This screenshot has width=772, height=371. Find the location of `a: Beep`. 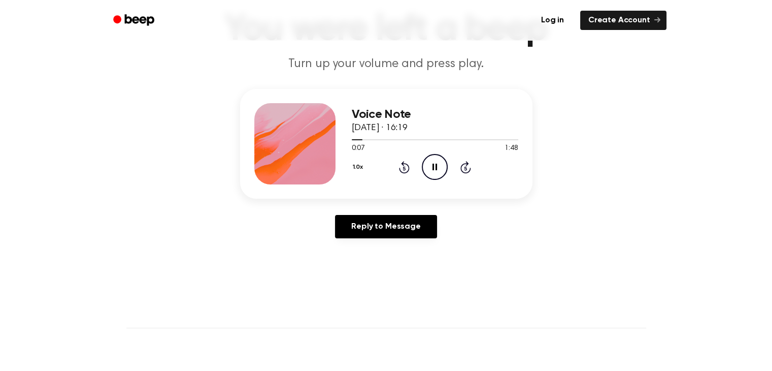

a: Beep is located at coordinates (135, 20).